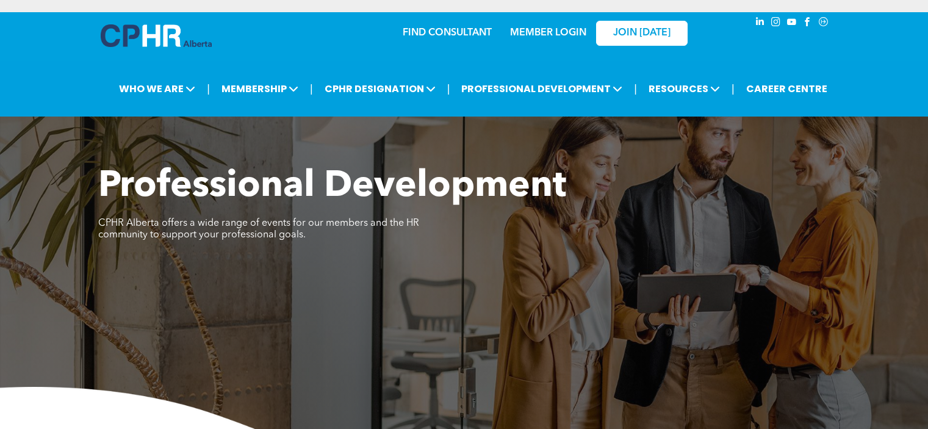  I want to click on a: linkedin, so click(760, 23).